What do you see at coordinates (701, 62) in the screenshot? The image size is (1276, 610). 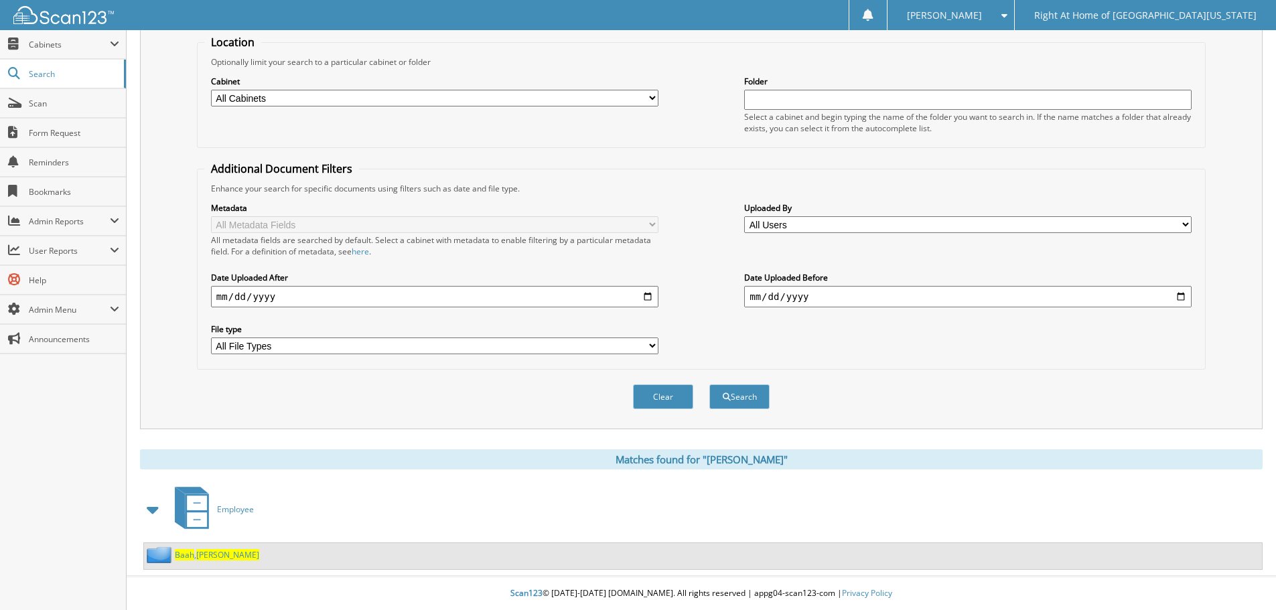 I see `div: Optionally limit your search to a particular cabinet or folder` at bounding box center [701, 62].